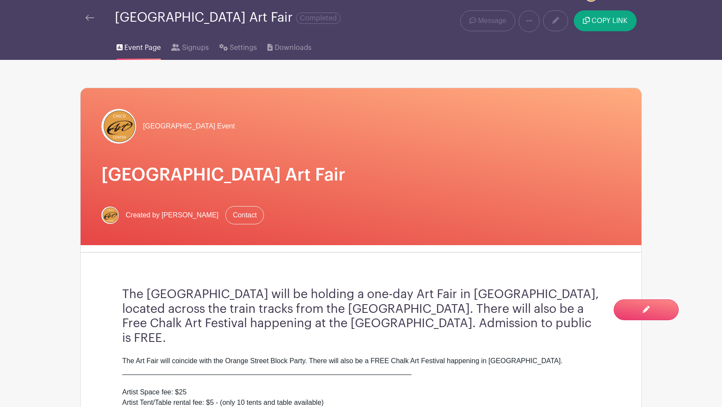  Describe the element at coordinates (143, 48) in the screenshot. I see `span: Event Page` at that location.